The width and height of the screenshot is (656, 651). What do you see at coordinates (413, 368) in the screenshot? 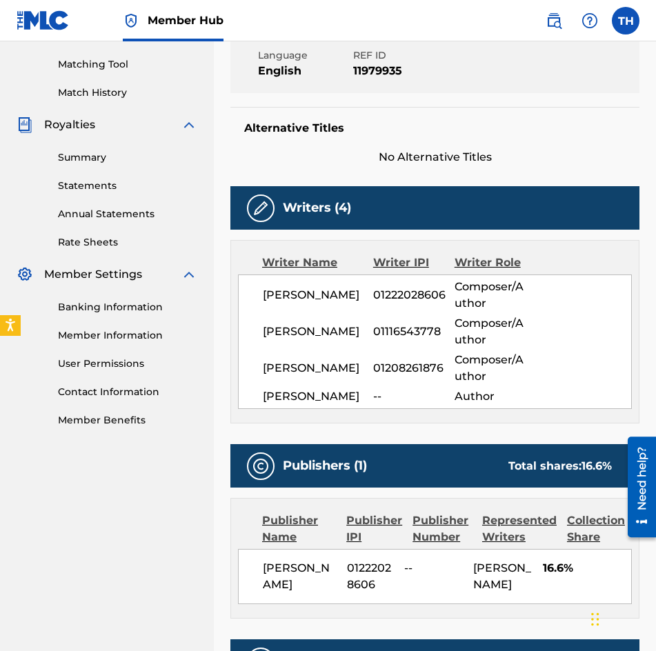
I see `span: 01208261876` at bounding box center [413, 368].